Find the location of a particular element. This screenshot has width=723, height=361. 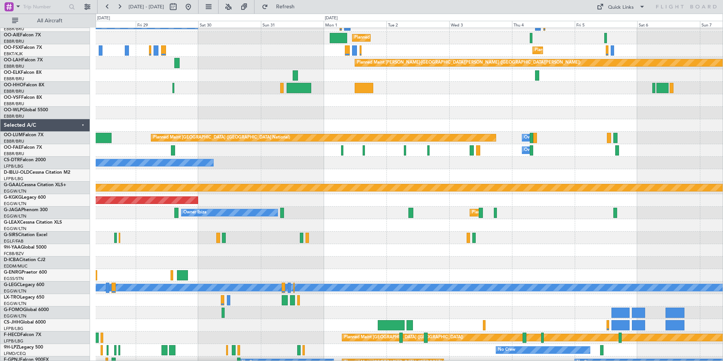

span: G-KGKG is located at coordinates (12, 197).